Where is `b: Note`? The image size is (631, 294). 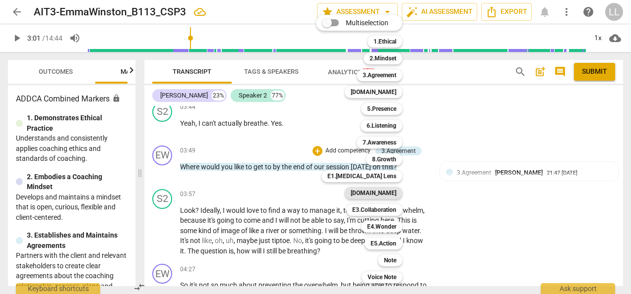
b: Note is located at coordinates (390, 261).